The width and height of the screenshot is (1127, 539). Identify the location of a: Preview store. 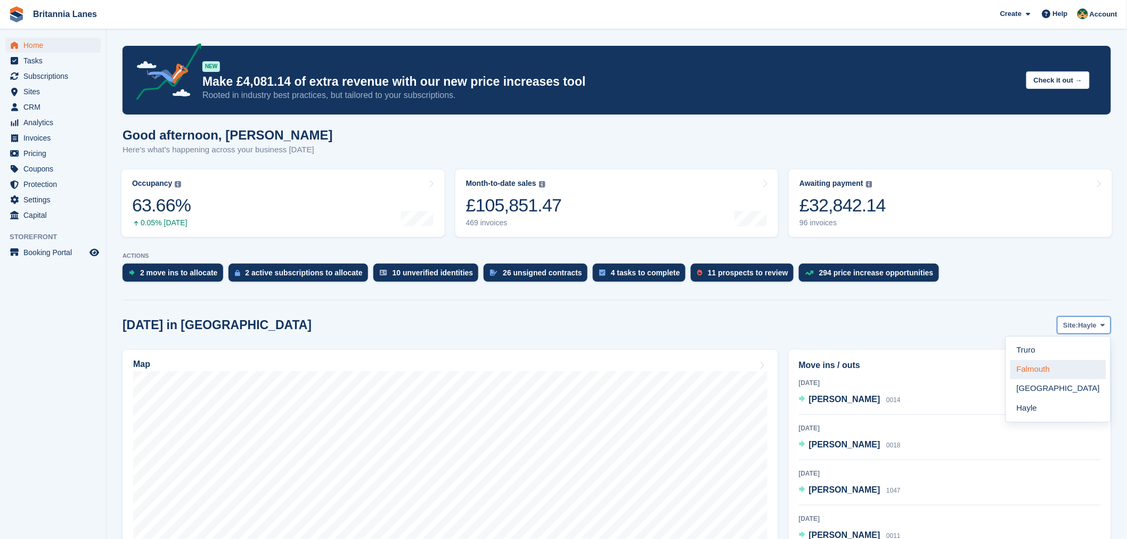
(94, 253).